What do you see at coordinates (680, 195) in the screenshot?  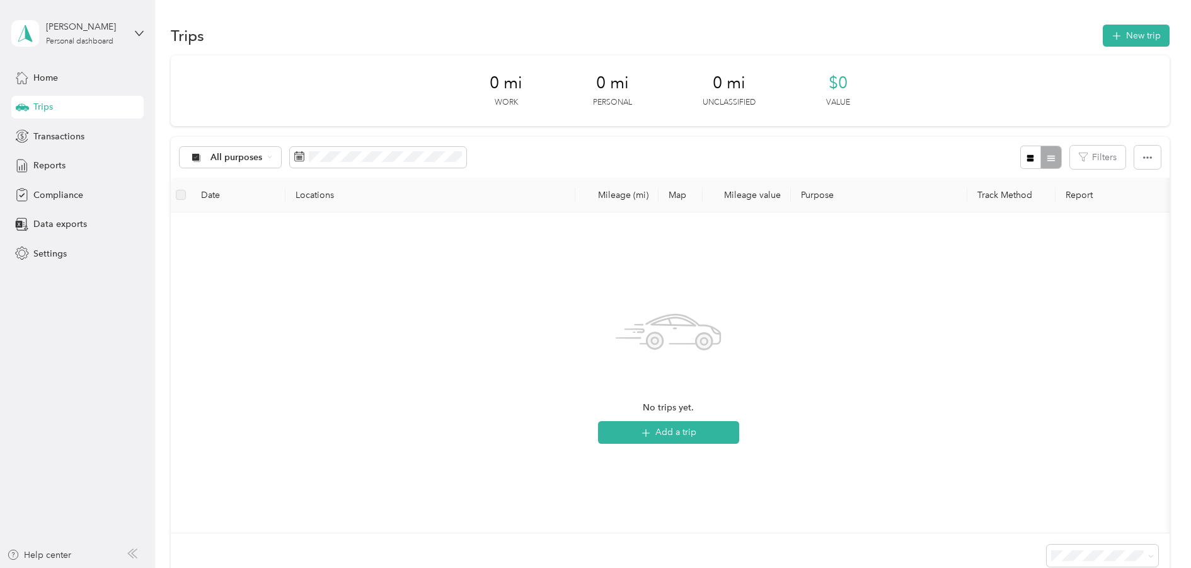 I see `th: Map` at bounding box center [680, 195].